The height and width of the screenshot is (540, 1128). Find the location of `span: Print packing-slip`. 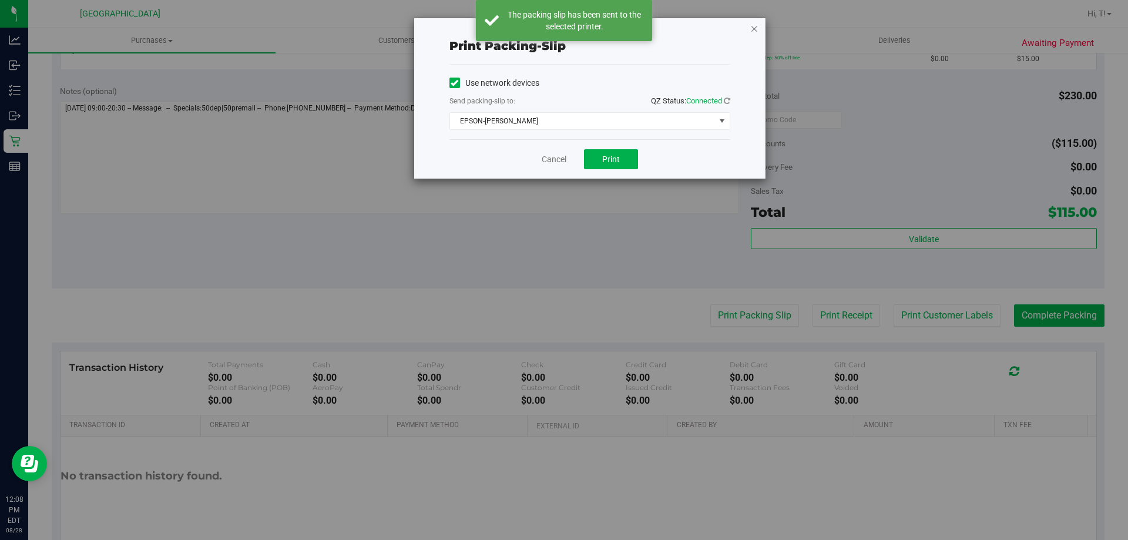

span: Print packing-slip is located at coordinates (507, 46).